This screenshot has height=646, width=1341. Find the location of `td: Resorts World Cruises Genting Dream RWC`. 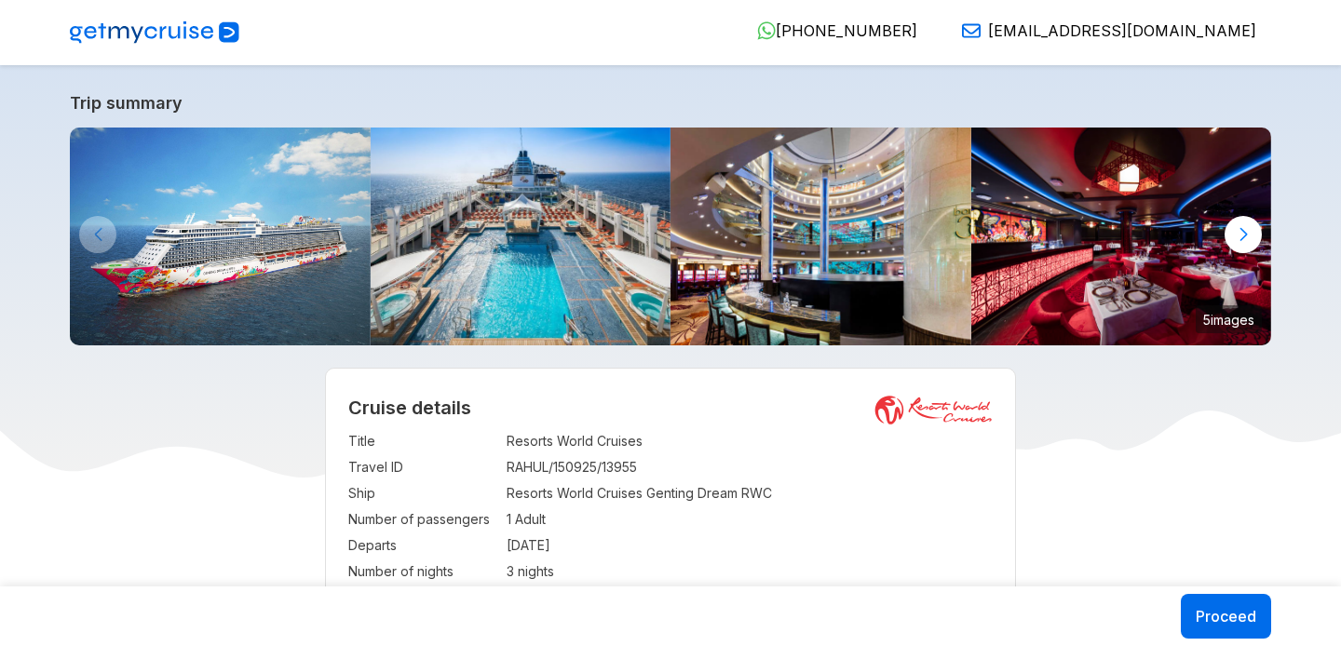

td: Resorts World Cruises Genting Dream RWC is located at coordinates (750, 493).